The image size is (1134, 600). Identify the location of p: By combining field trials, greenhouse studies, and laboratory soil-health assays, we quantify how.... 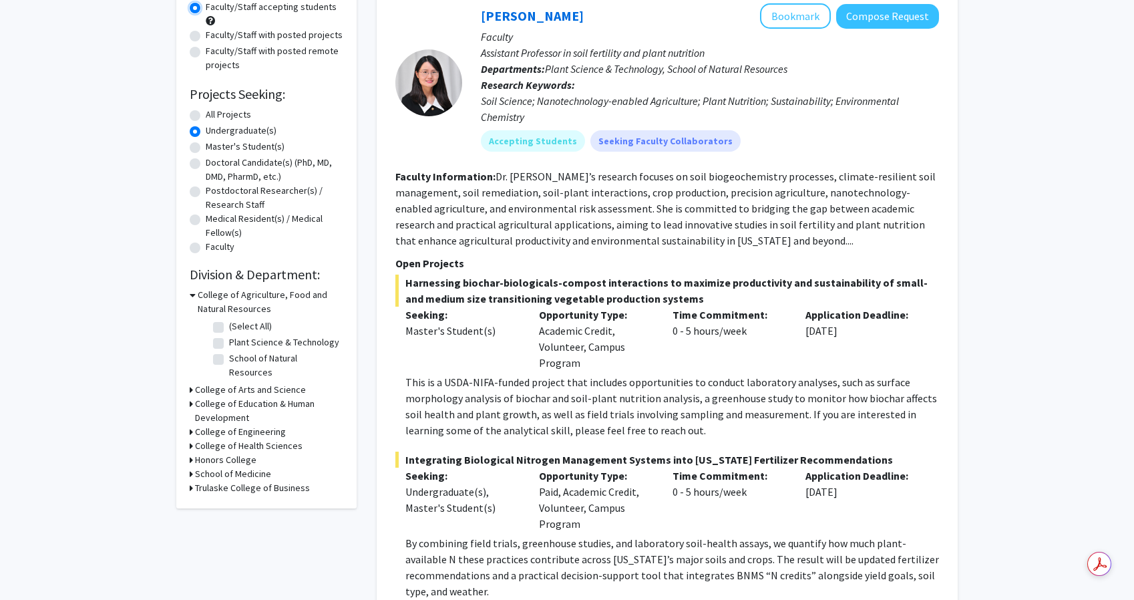
(672, 567).